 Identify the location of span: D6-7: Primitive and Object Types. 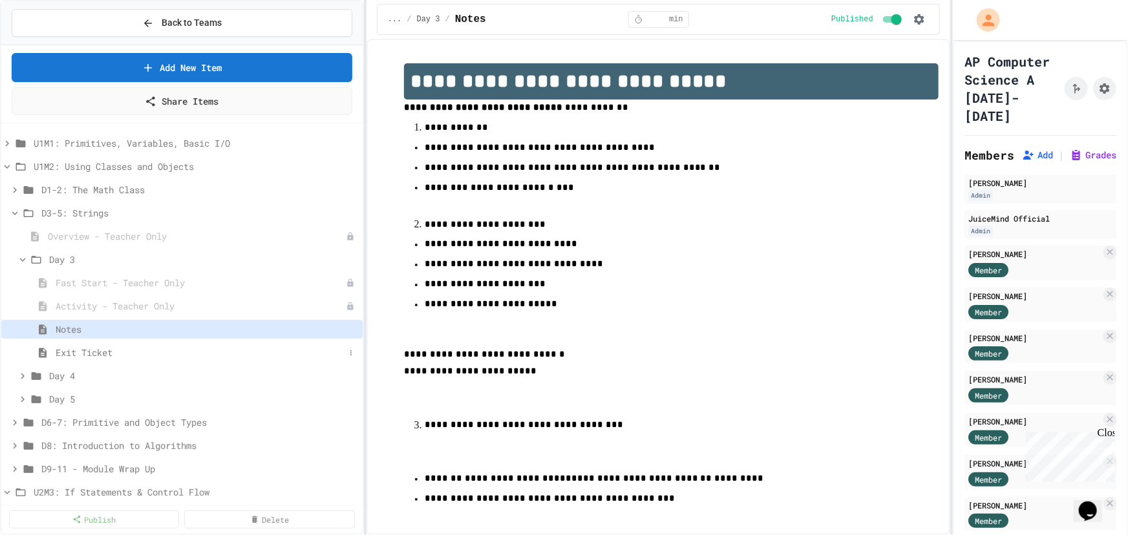
(199, 422).